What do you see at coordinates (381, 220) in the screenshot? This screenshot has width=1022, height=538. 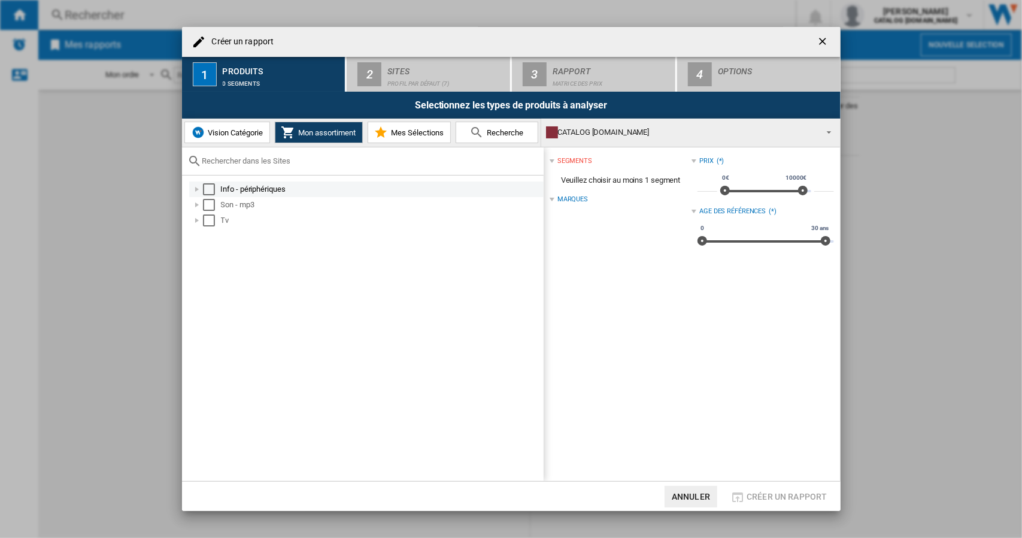 I see `div: Tv` at bounding box center [381, 220].